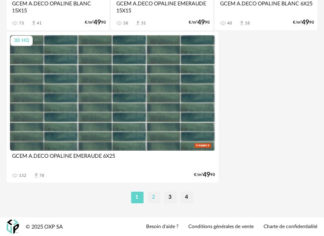 The height and width of the screenshot is (236, 324). What do you see at coordinates (22, 41) in the screenshot?
I see `div: 3D HQ` at bounding box center [22, 41].